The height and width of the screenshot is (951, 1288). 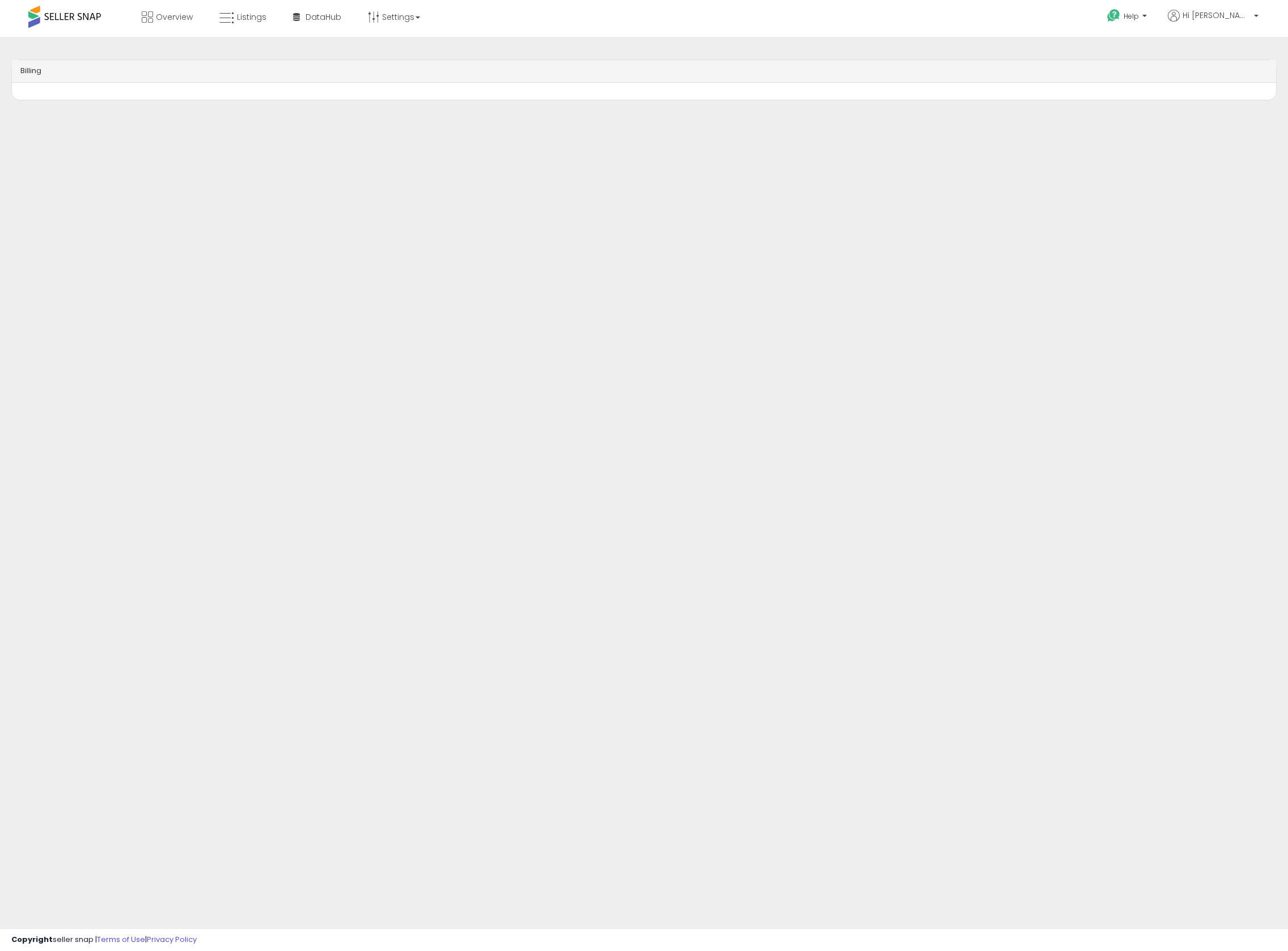 What do you see at coordinates (1131, 16) in the screenshot?
I see `span: Help` at bounding box center [1131, 16].